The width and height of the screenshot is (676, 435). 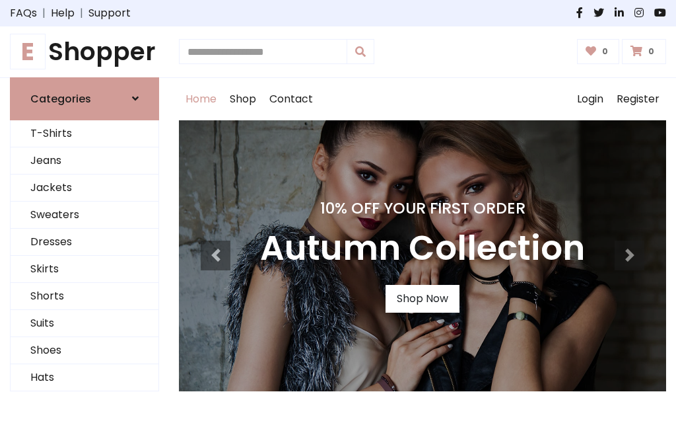 I want to click on a: Shorts, so click(x=85, y=296).